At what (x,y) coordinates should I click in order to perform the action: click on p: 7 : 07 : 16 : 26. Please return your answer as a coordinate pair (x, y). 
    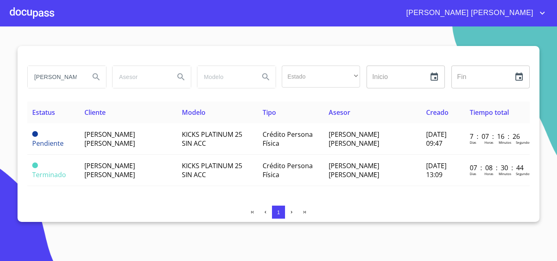
    Looking at the image, I should click on (497, 137).